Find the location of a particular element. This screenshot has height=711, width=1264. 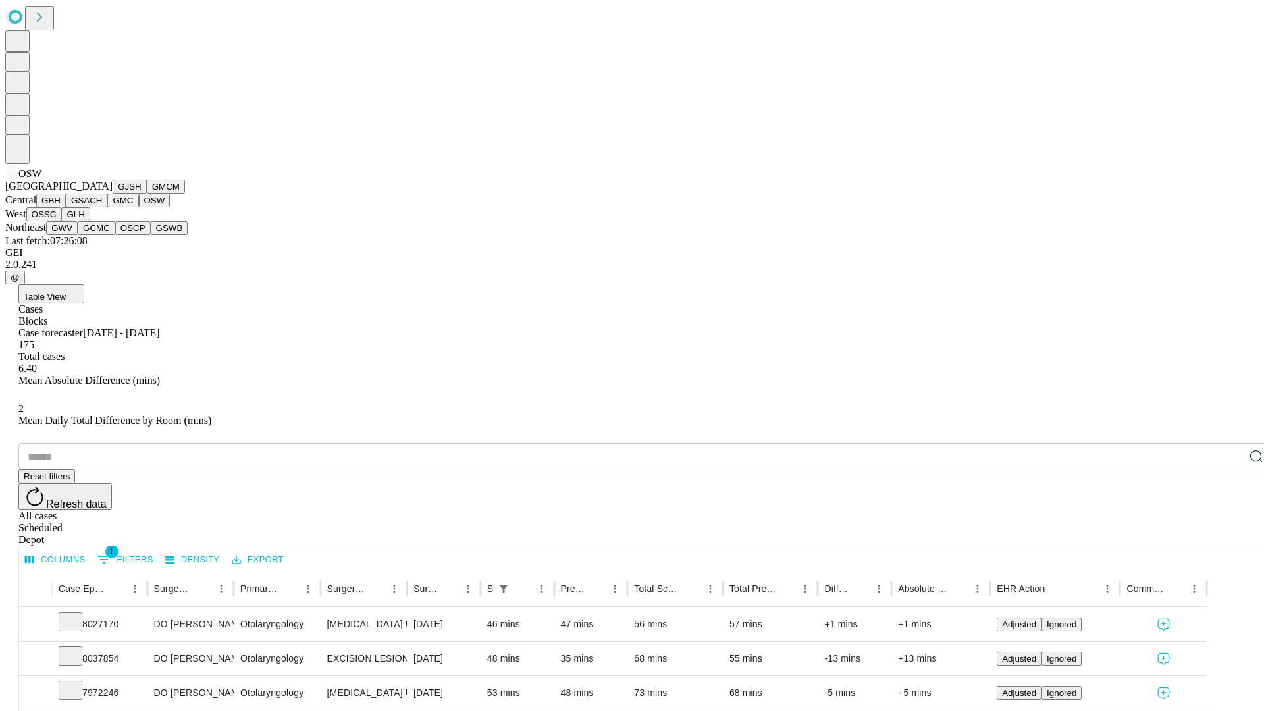

div: 55 mins is located at coordinates (770, 658).